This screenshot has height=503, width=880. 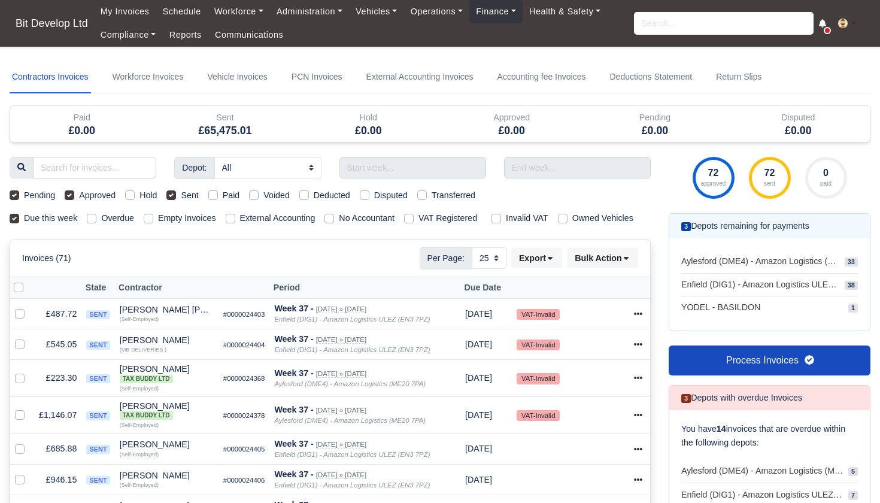 What do you see at coordinates (769, 285) in the screenshot?
I see `a: Enfield (DIG1) - Amazon Logistics ULEZ (EN3 7PZ) 38` at bounding box center [769, 285].